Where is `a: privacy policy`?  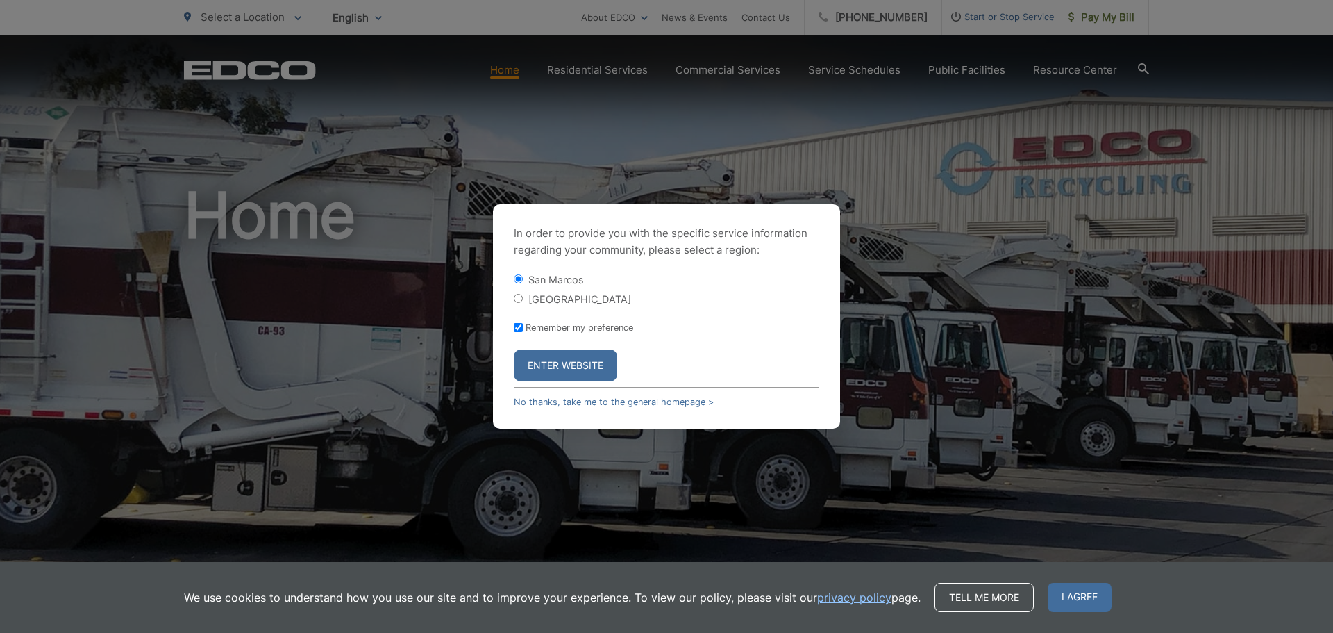
a: privacy policy is located at coordinates (854, 597).